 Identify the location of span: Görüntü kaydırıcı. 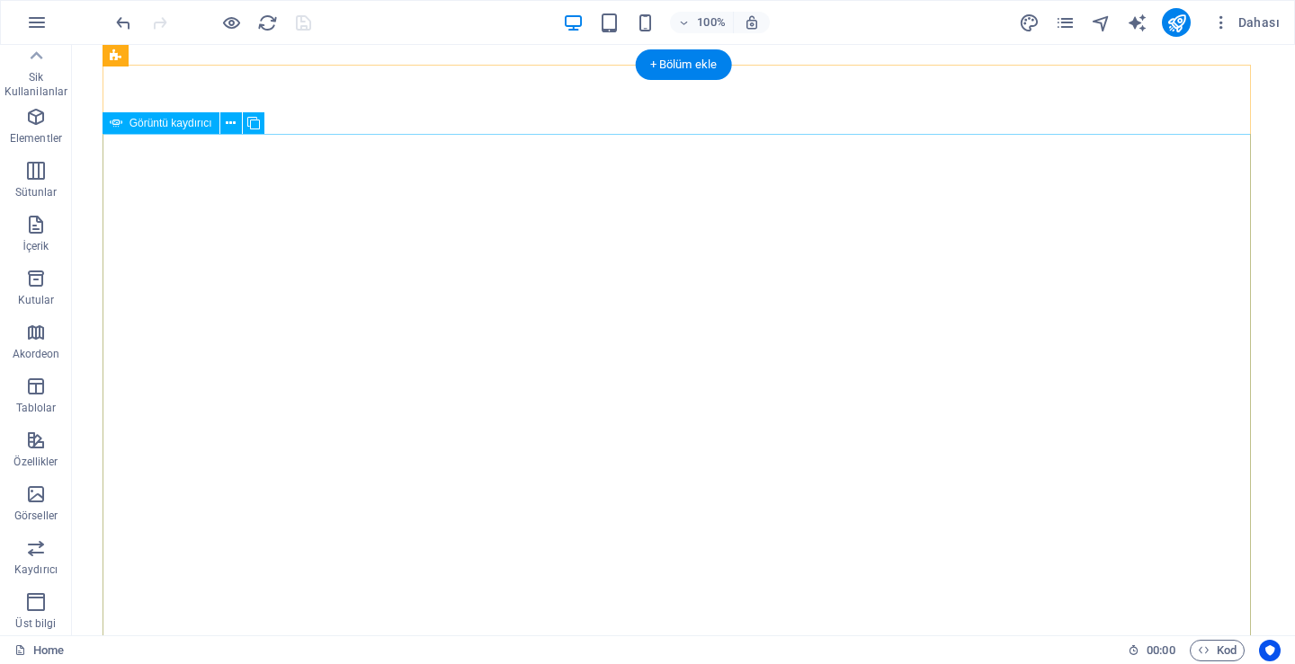
(171, 123).